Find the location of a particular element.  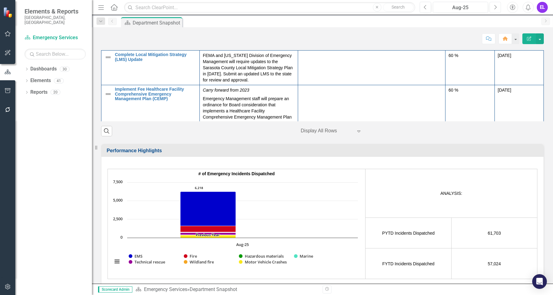

path: Aug-25, 4,639. EMS. is located at coordinates (208, 209).